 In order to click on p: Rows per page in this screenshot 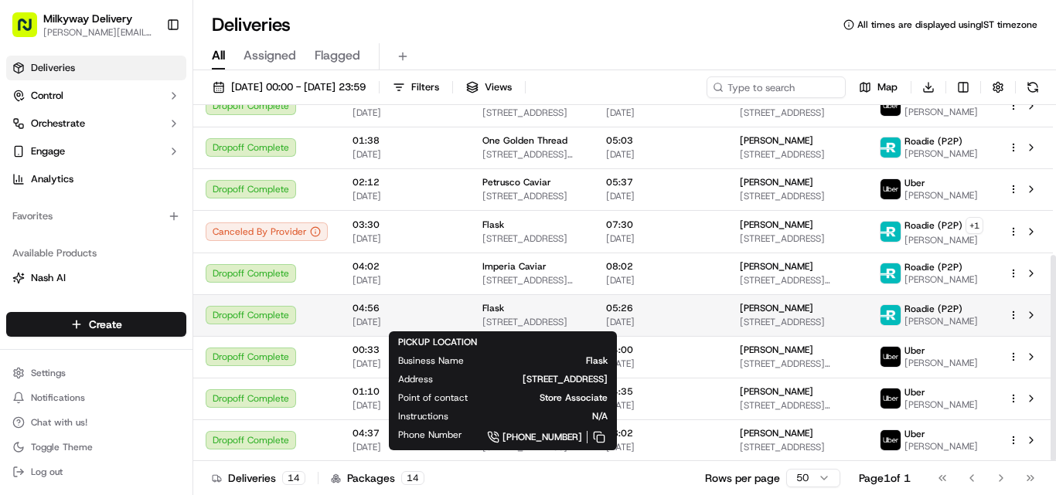, I will do `click(742, 478)`.